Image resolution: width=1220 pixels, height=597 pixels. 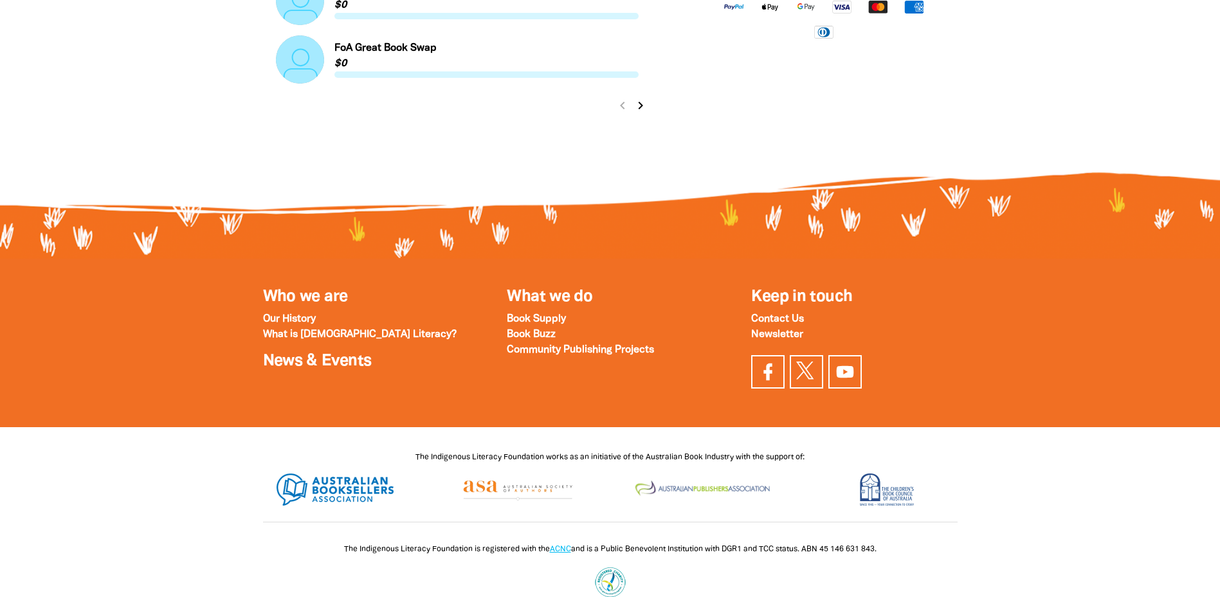 What do you see at coordinates (778, 319) in the screenshot?
I see `a: Contact Us` at bounding box center [778, 319].